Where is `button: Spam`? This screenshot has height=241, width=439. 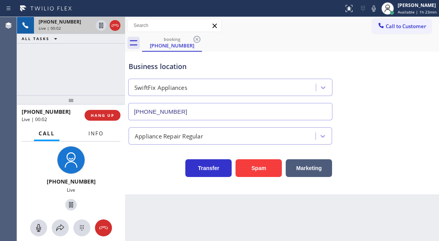 button: Spam is located at coordinates (259, 168).